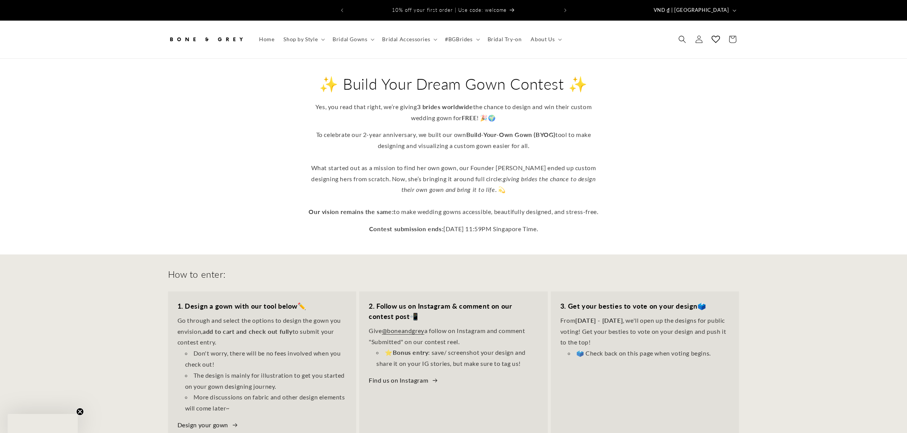  What do you see at coordinates (43, 423) in the screenshot?
I see `div: Close teaser` at bounding box center [43, 423].